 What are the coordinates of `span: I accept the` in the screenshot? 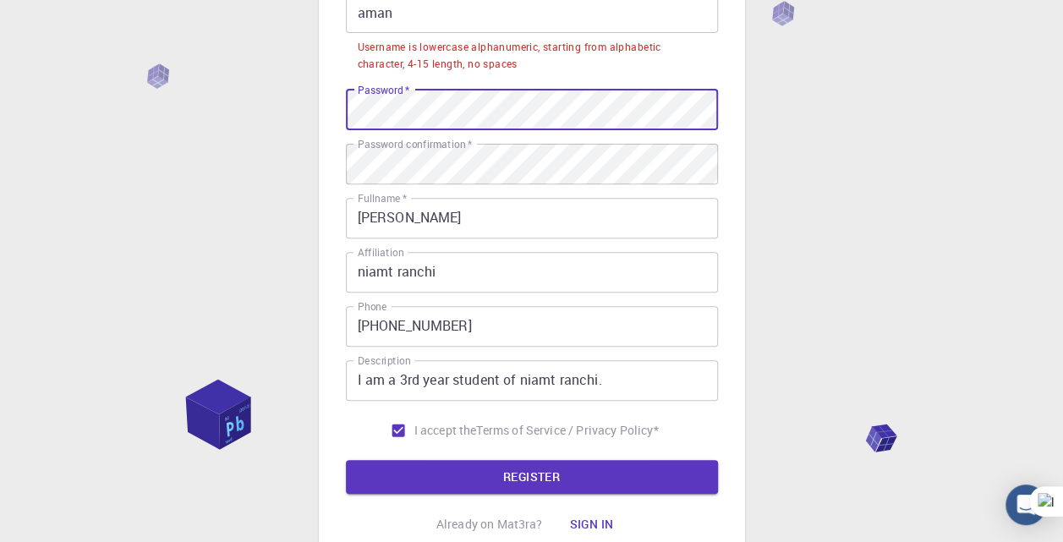 It's located at (446, 431).